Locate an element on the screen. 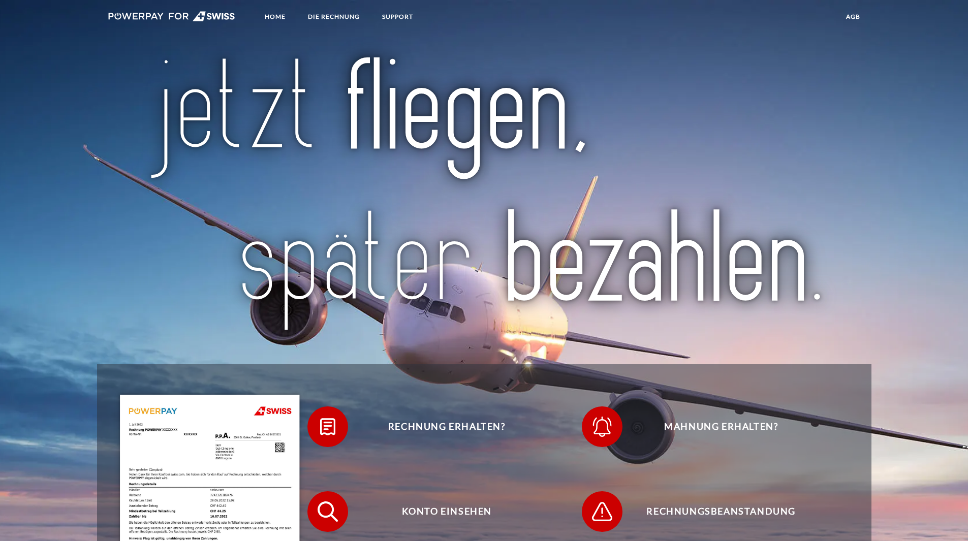 The image size is (968, 541). img: qb_bell.svg is located at coordinates (602, 427).